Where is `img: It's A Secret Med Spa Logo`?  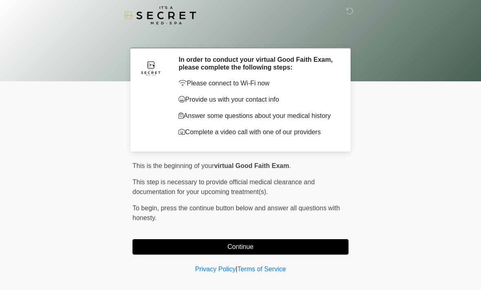
img: It's A Secret Med Spa Logo is located at coordinates (160, 15).